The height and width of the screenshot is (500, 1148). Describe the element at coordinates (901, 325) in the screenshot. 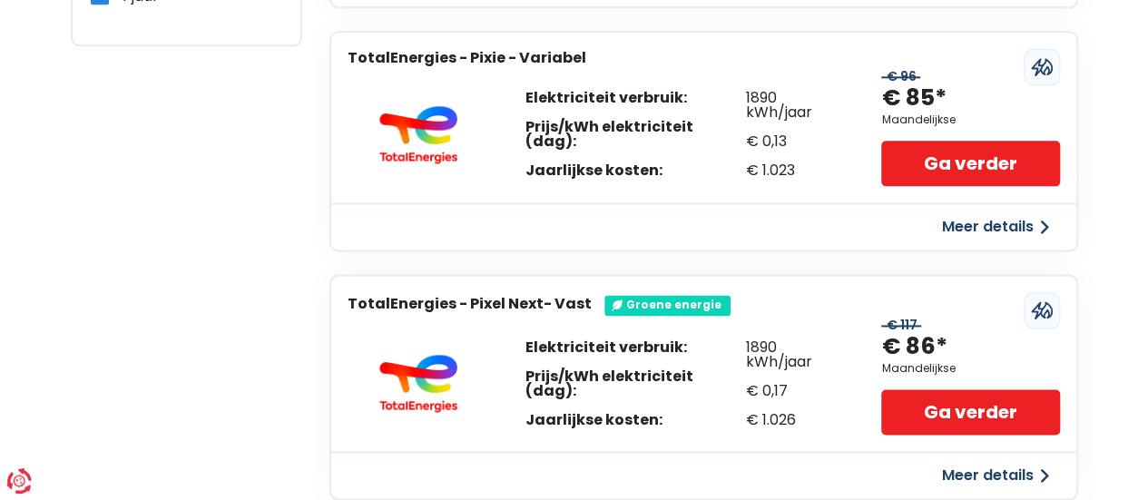

I see `div: € 117` at that location.